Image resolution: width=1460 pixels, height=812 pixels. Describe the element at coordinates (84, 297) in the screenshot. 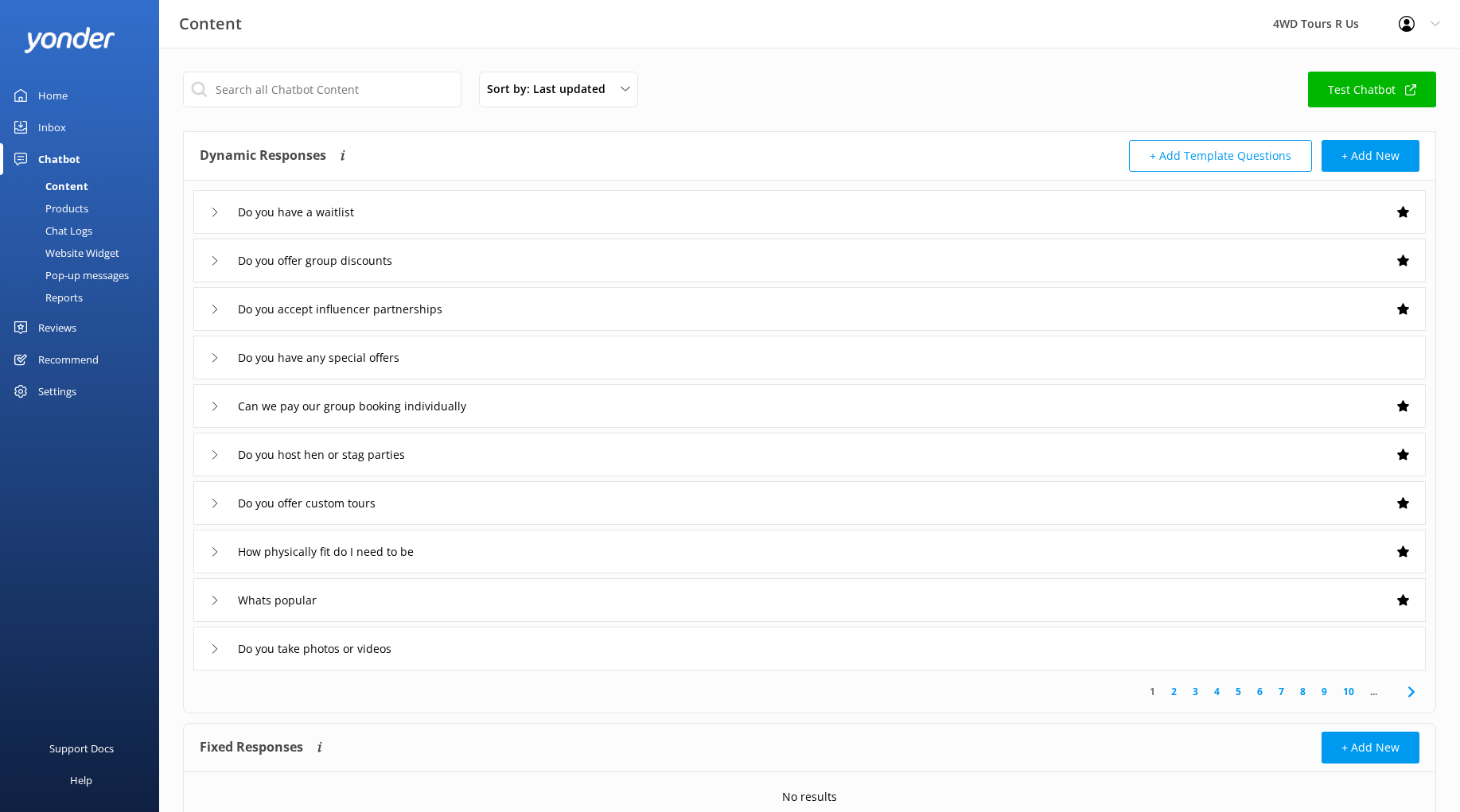

I see `a: Reports` at that location.